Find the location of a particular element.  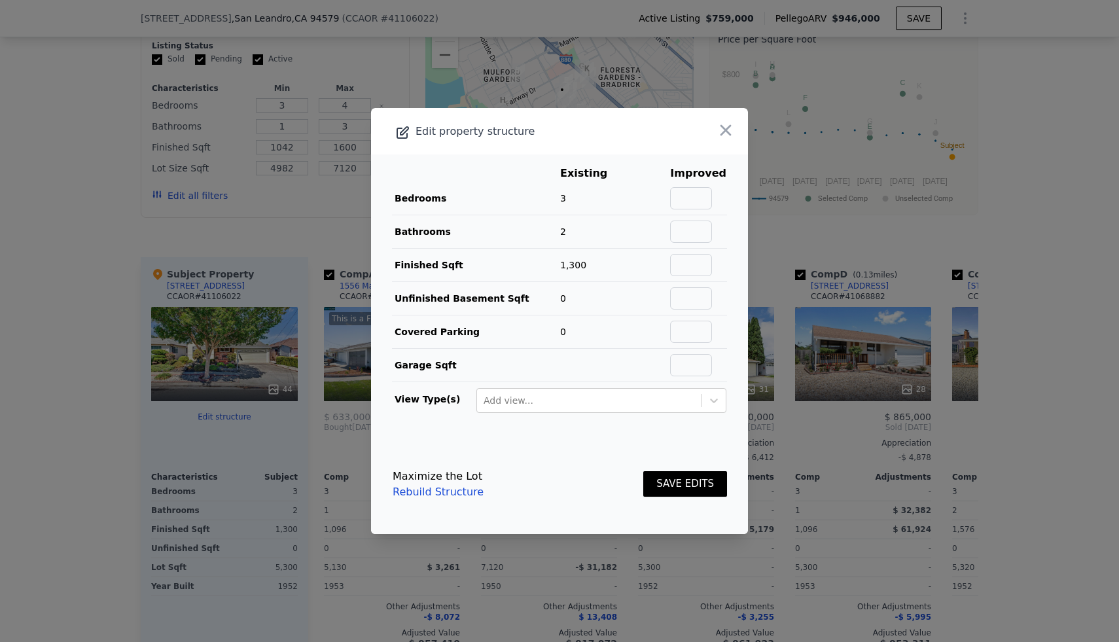

td: View Type(s) is located at coordinates (434, 398).